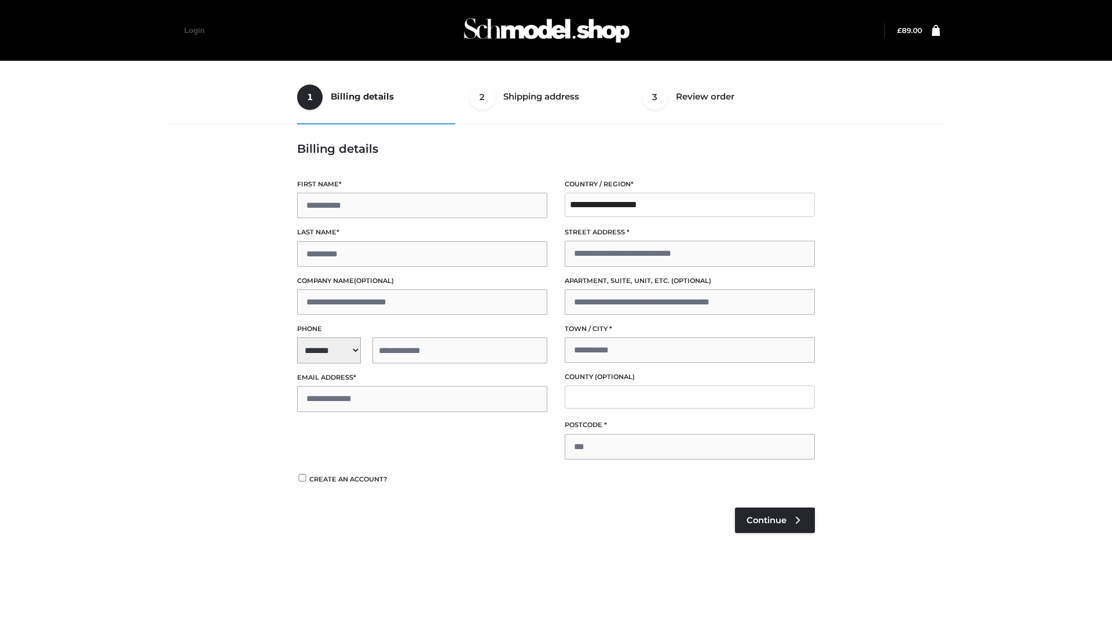 This screenshot has height=625, width=1112. I want to click on a: Continue, so click(775, 521).